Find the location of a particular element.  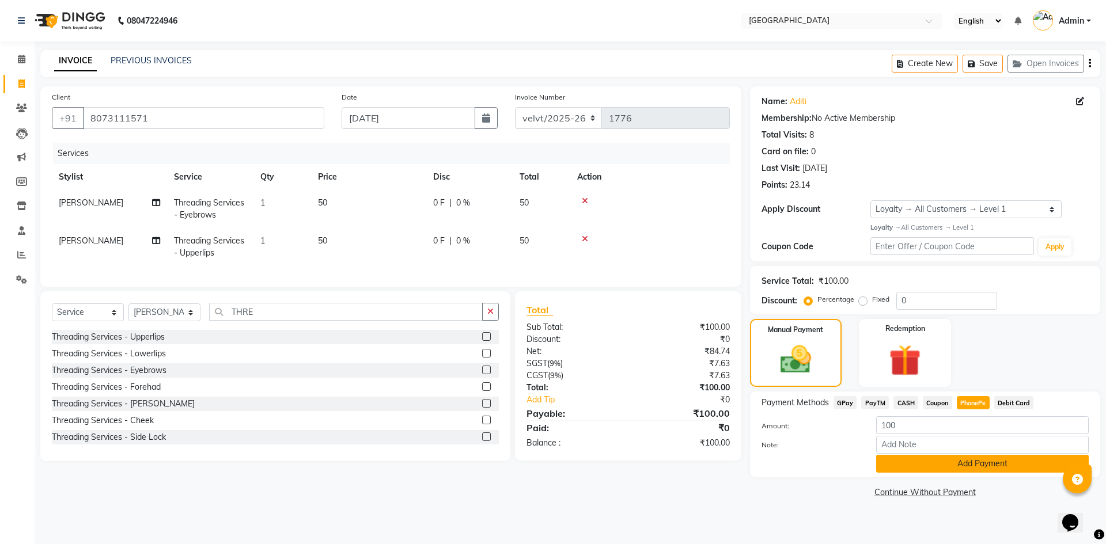

div: All Customers → Level 1 is located at coordinates (979, 228).